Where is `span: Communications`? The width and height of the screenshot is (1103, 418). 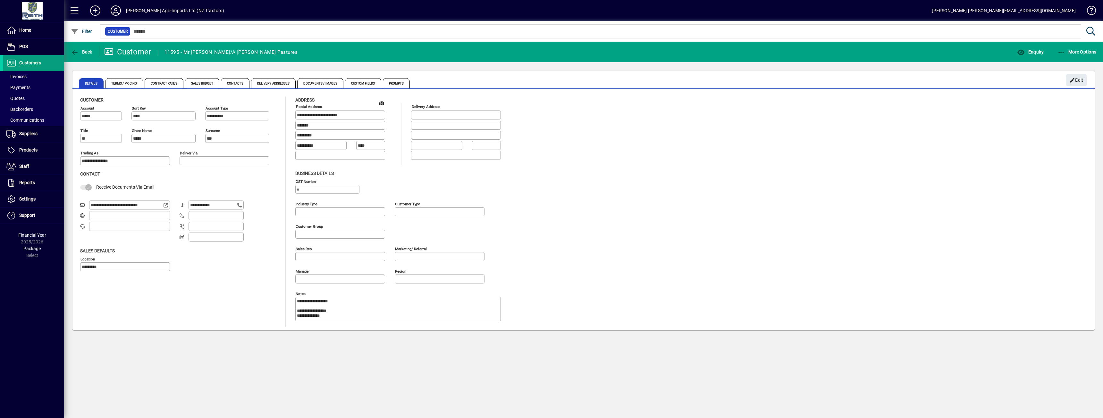 span: Communications is located at coordinates (25, 120).